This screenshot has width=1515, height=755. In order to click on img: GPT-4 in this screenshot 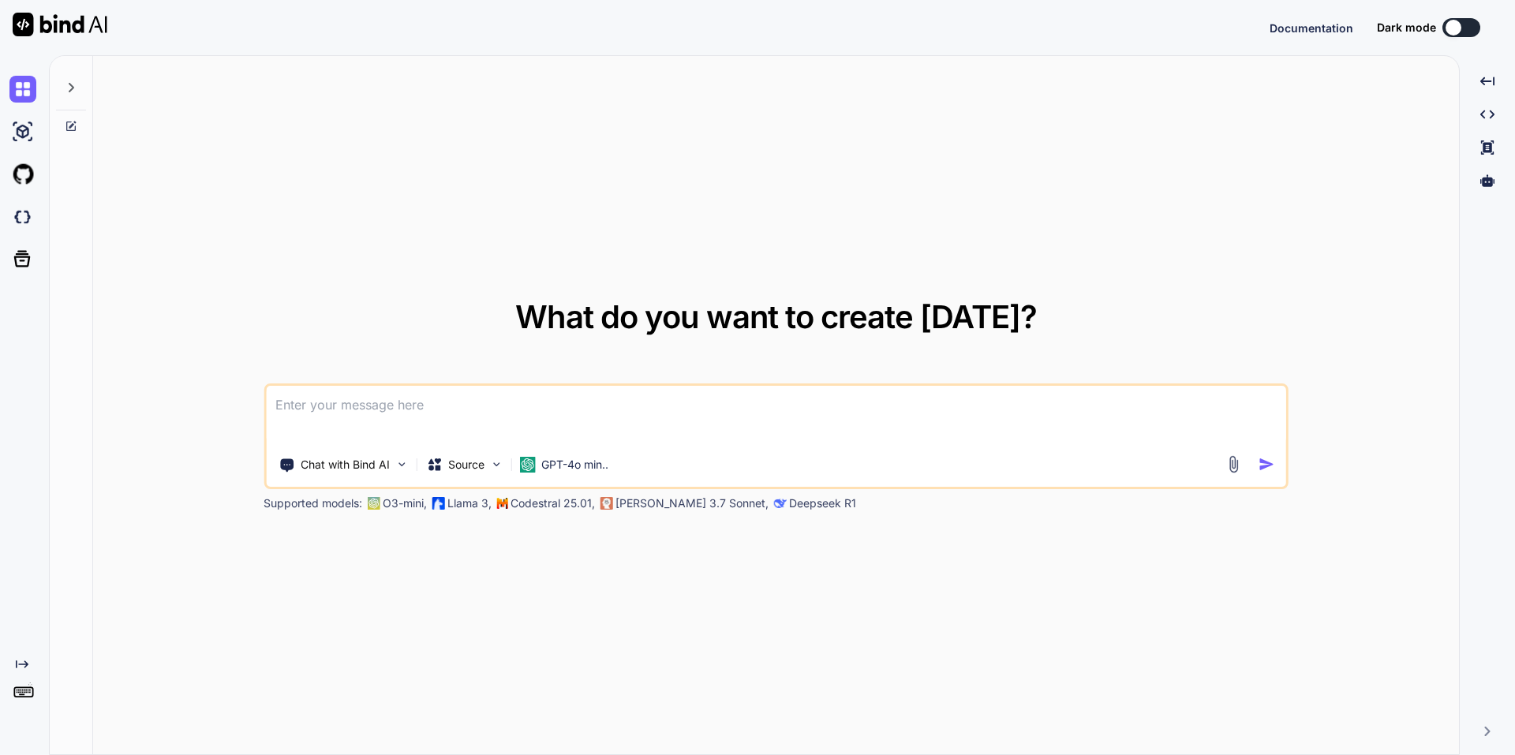, I will do `click(373, 503)`.